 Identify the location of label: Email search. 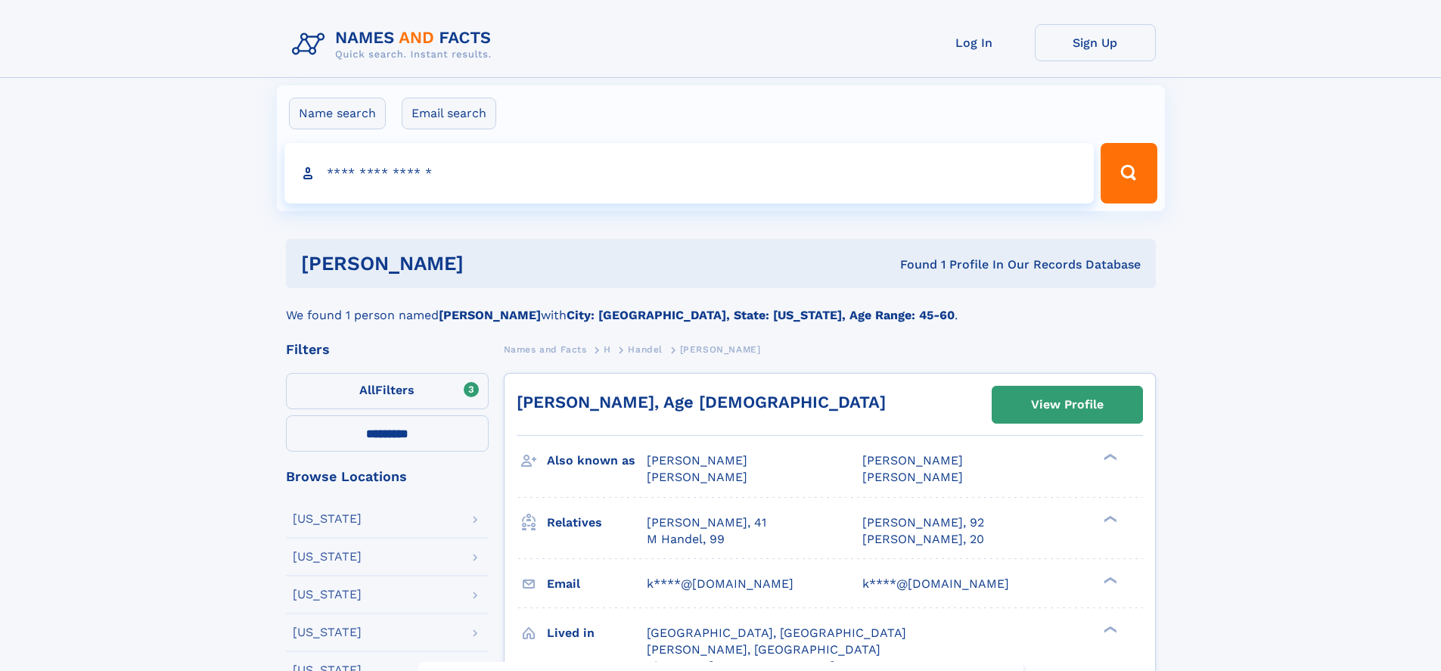
(449, 113).